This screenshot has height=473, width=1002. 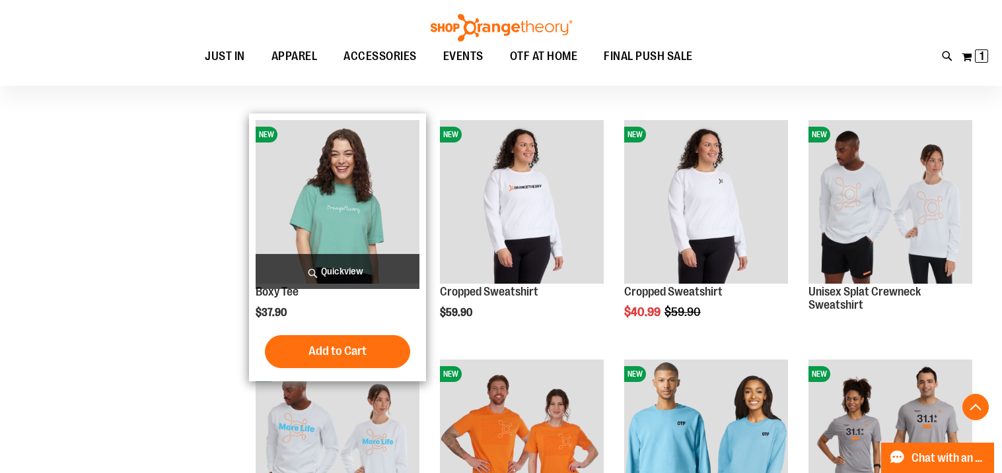 What do you see at coordinates (337, 271) in the screenshot?
I see `a: Quickview` at bounding box center [337, 271].